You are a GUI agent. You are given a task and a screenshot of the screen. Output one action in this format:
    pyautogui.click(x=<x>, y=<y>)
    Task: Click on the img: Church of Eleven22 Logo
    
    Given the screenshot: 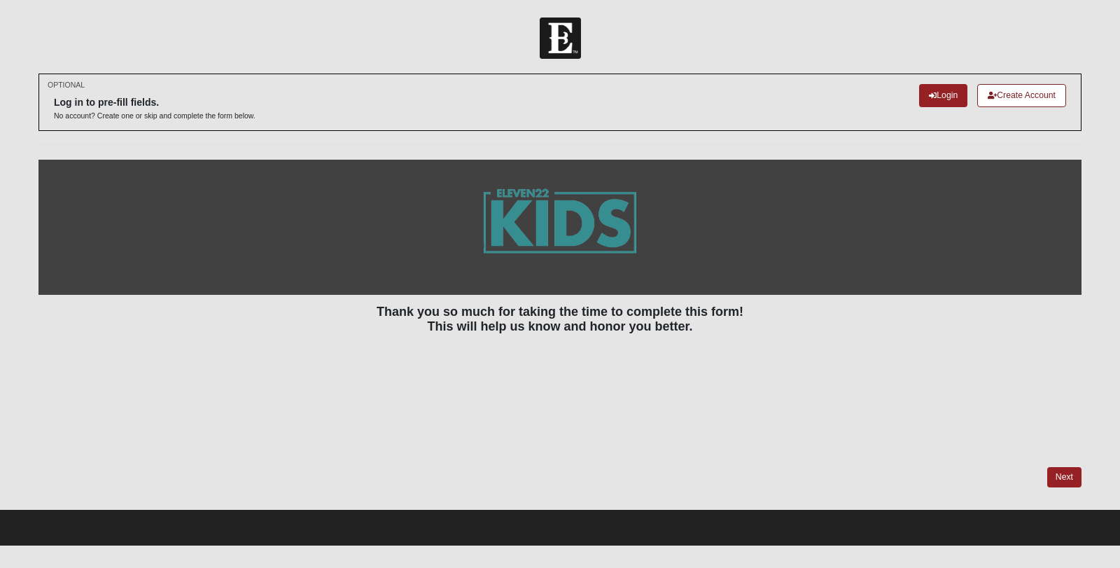 What is the action you would take?
    pyautogui.click(x=560, y=38)
    